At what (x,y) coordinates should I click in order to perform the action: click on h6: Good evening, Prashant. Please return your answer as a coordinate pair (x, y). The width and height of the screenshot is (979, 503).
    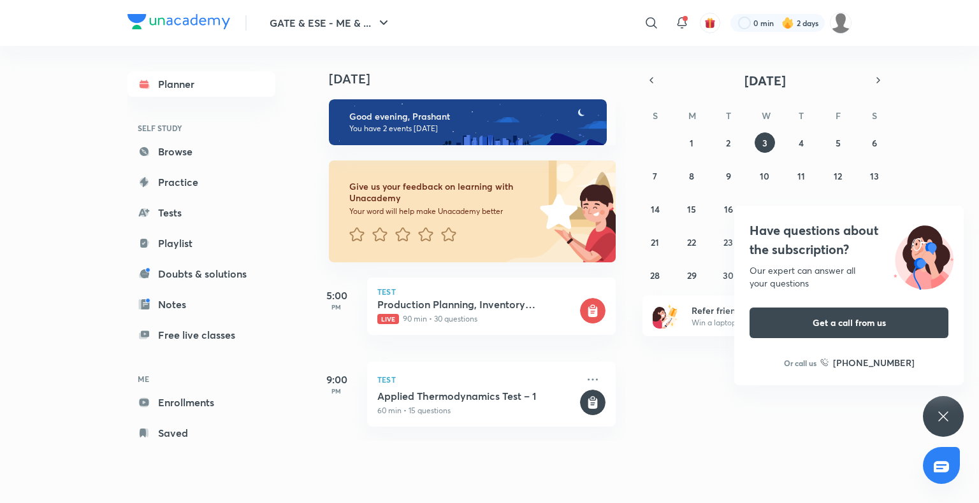
    Looking at the image, I should click on (472, 117).